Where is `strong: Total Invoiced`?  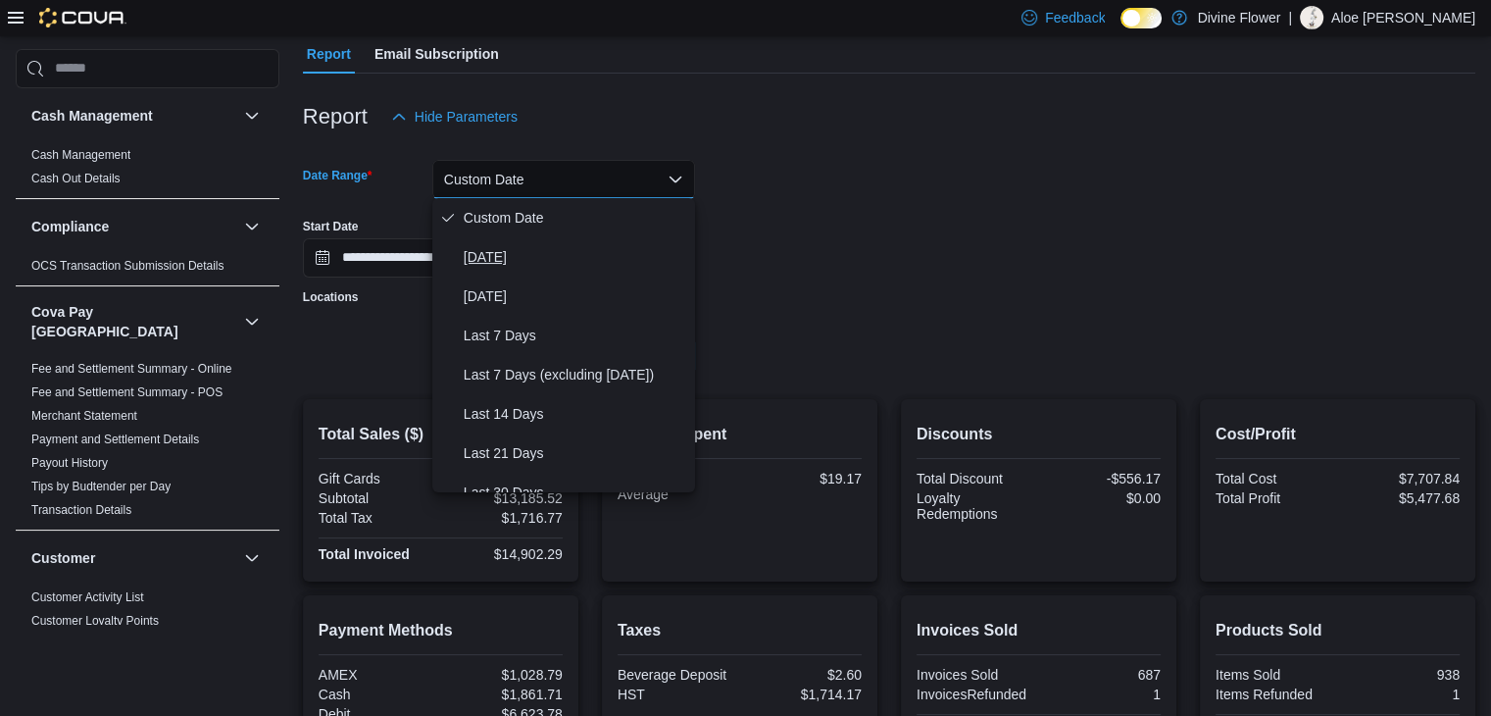
strong: Total Invoiced is located at coordinates (364, 554).